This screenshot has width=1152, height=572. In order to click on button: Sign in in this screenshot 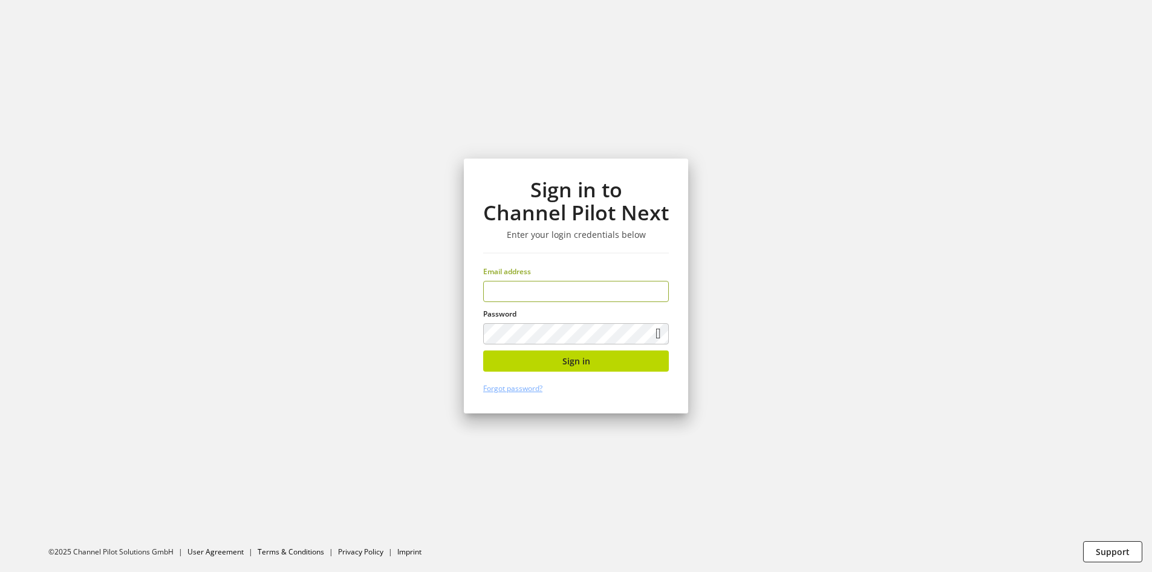, I will do `click(576, 361)`.